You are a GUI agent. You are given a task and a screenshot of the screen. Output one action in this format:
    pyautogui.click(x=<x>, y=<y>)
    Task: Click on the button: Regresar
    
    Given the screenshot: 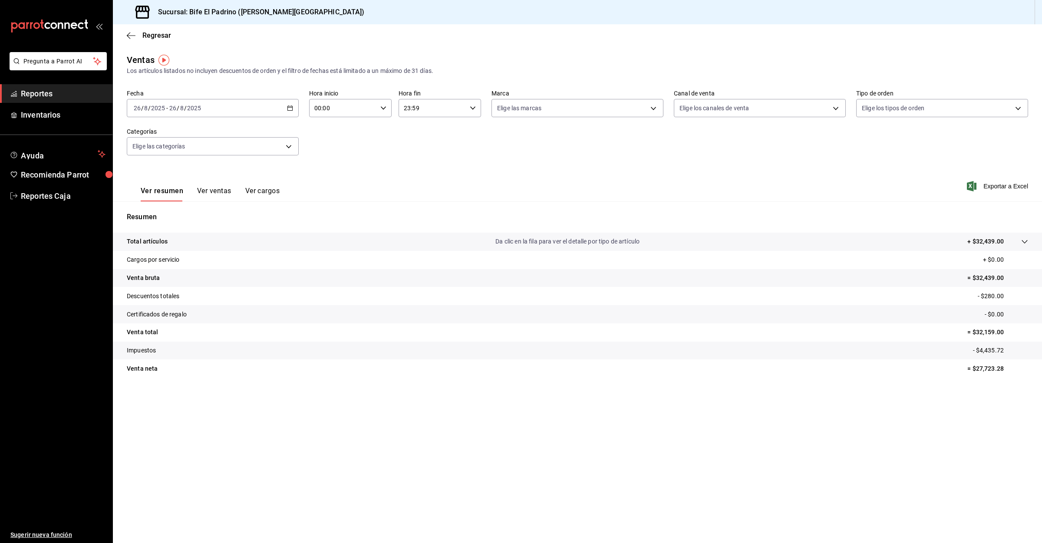 What is the action you would take?
    pyautogui.click(x=149, y=35)
    